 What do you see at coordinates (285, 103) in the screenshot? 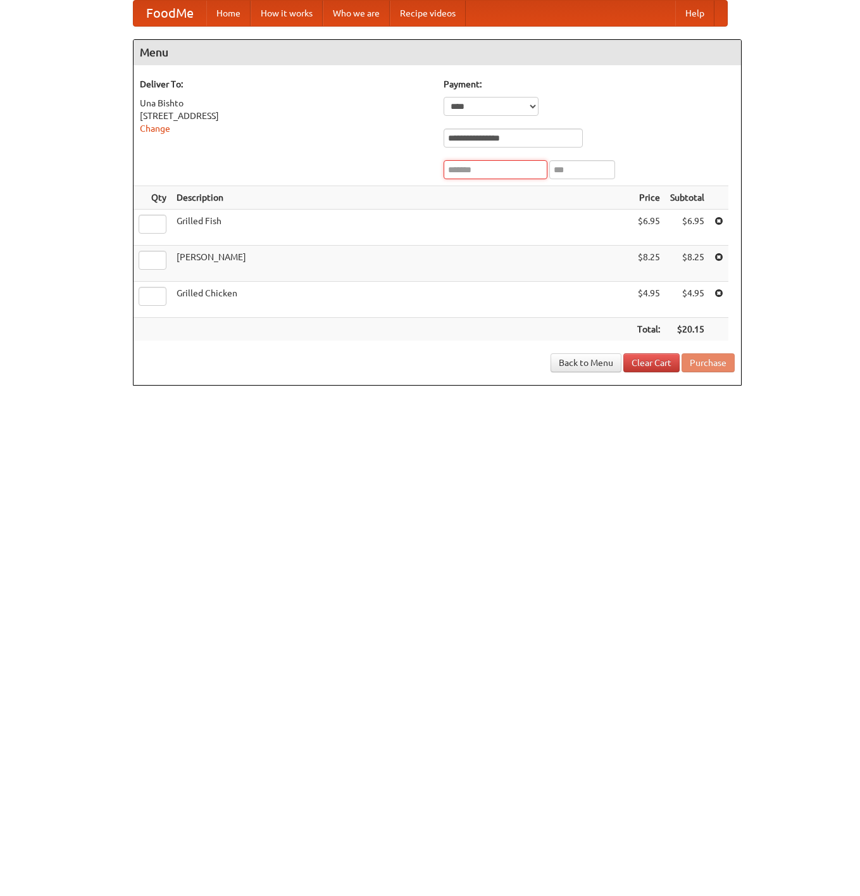
I see `div: Una Bishto` at bounding box center [285, 103].